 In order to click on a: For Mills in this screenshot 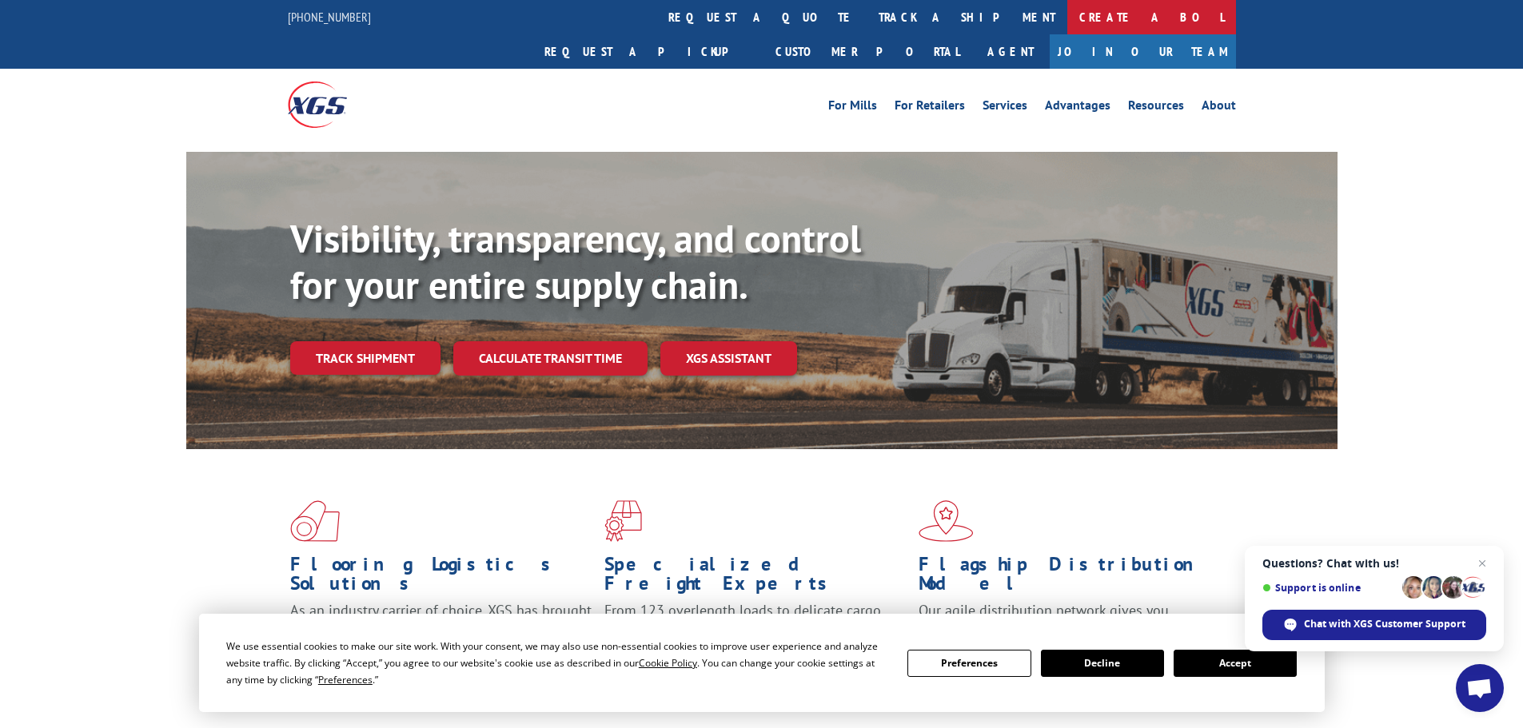, I will do `click(852, 108)`.